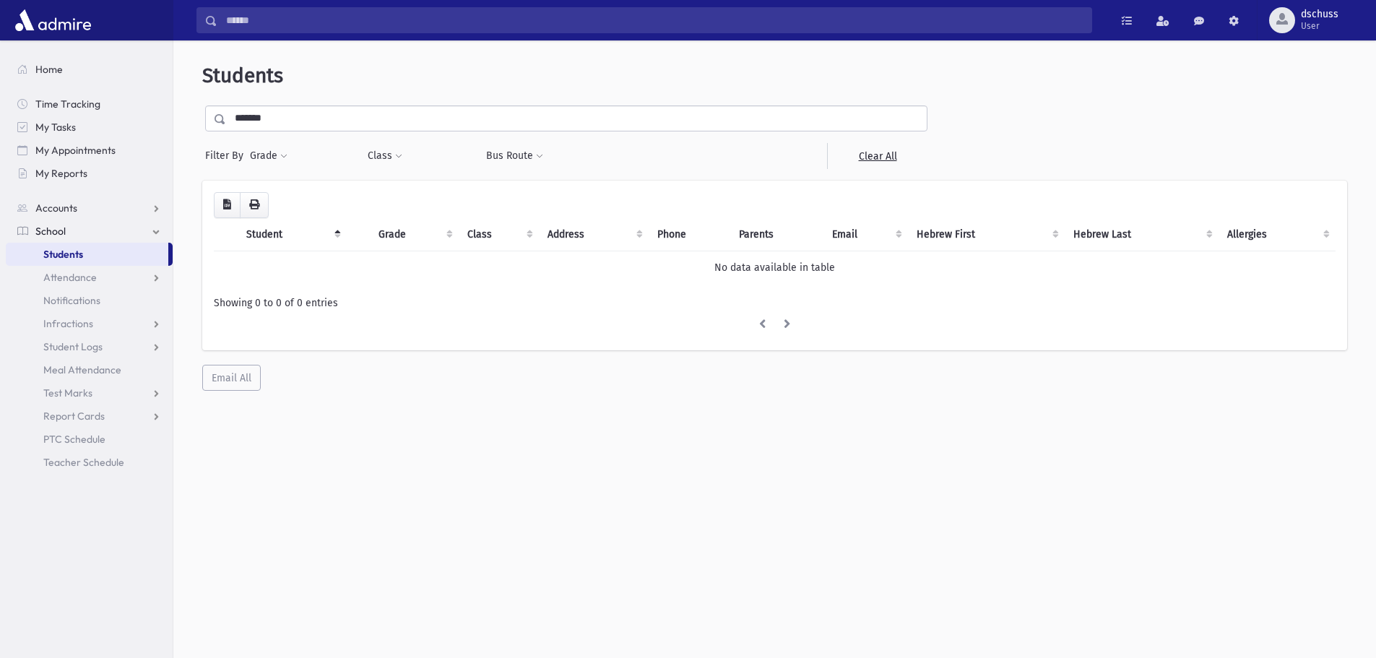 The image size is (1376, 658). What do you see at coordinates (74, 416) in the screenshot?
I see `span: Report Cards` at bounding box center [74, 416].